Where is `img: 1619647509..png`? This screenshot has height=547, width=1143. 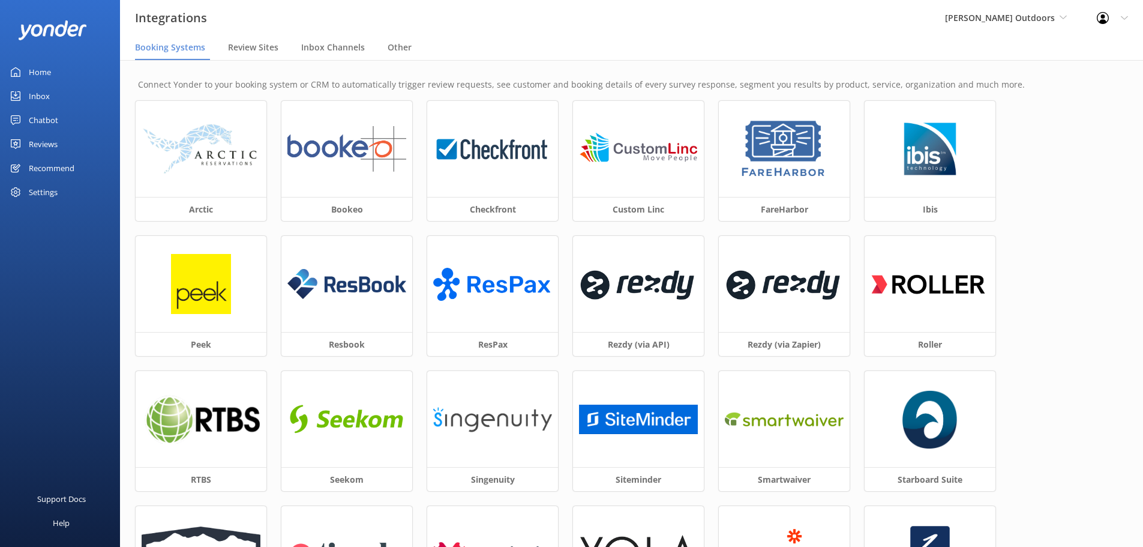 img: 1619647509..png is located at coordinates (784, 284).